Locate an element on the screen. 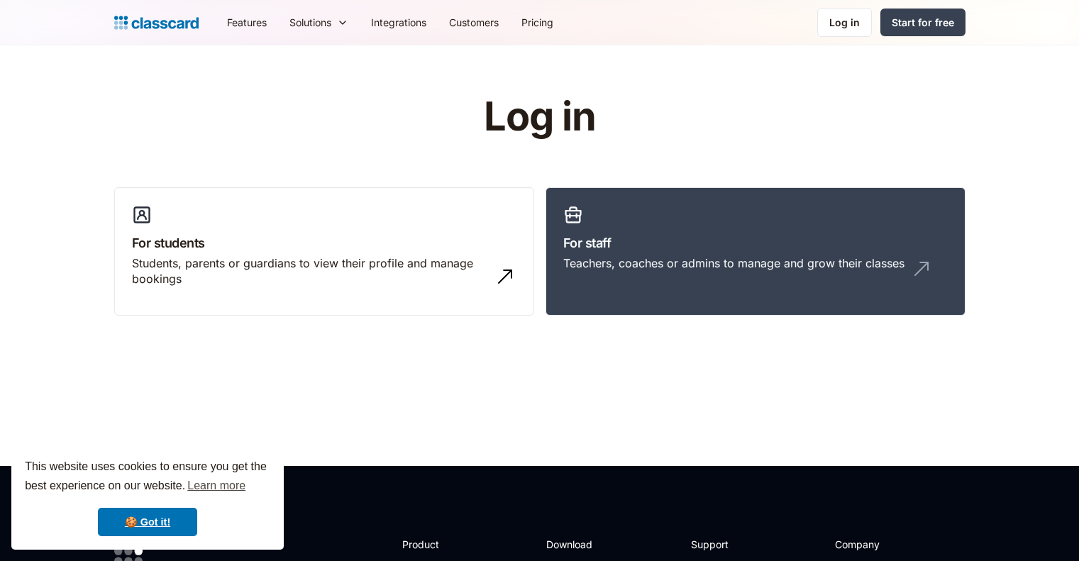 The image size is (1079, 561). span: This website uses cookies to ensure you get the best experience on our website. is located at coordinates (148, 477).